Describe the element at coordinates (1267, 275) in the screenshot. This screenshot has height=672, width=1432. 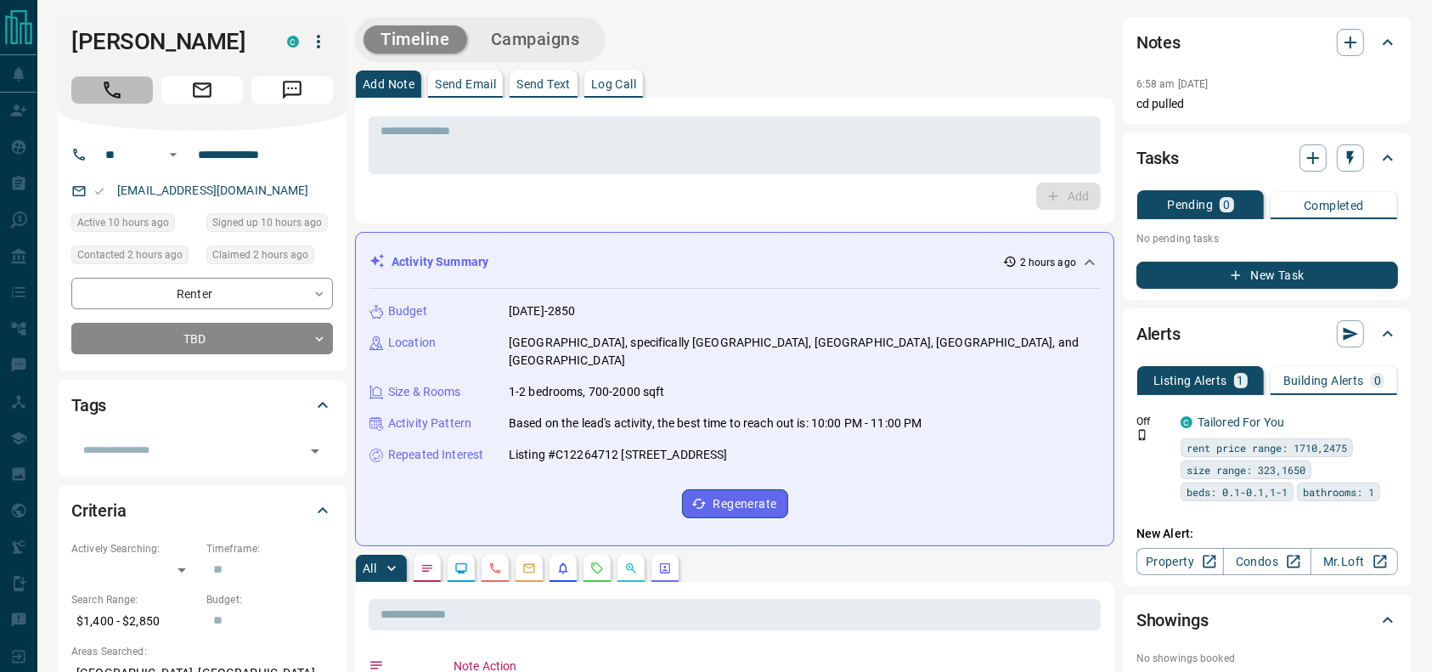
I see `button: New Task` at that location.